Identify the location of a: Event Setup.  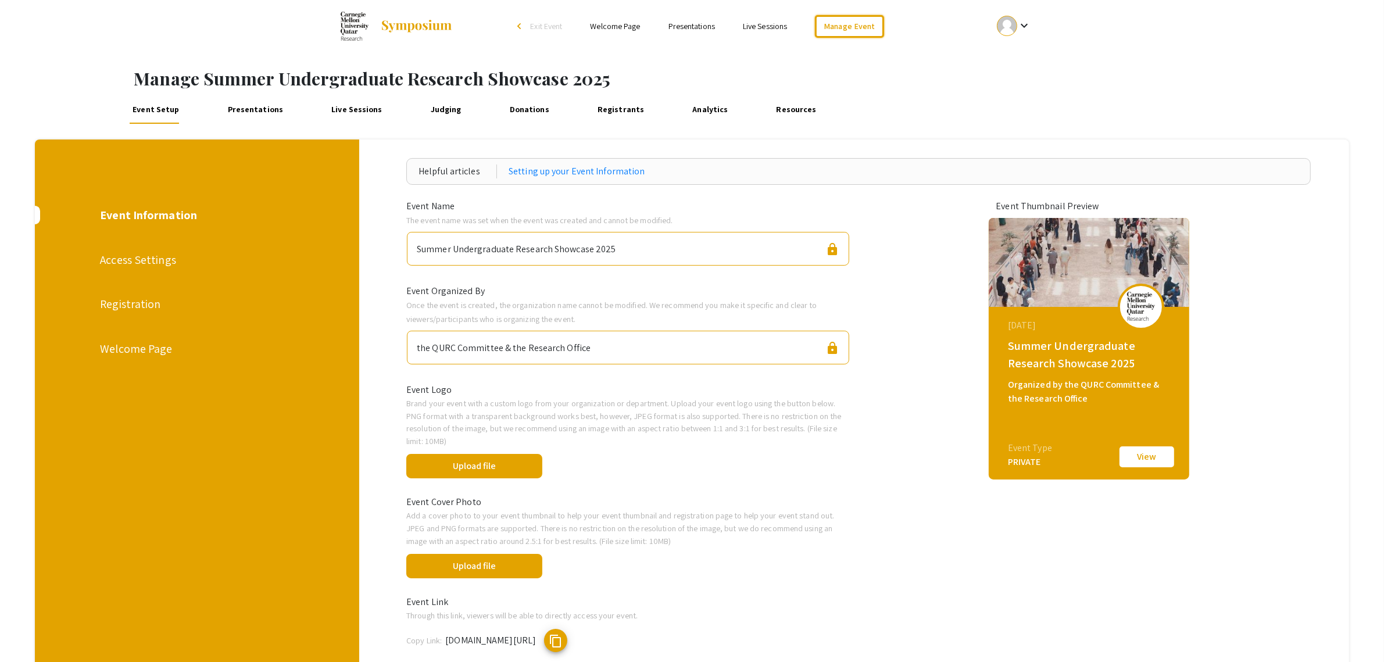
(156, 110).